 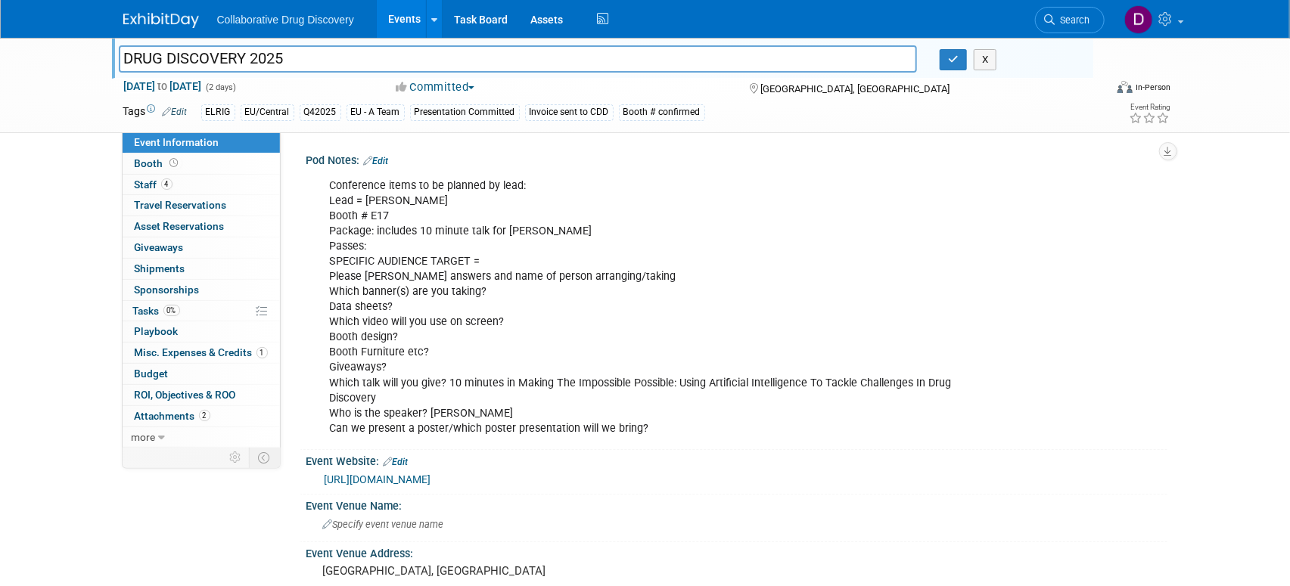 I want to click on span: ROI, Objectives & ROO, so click(x=185, y=395).